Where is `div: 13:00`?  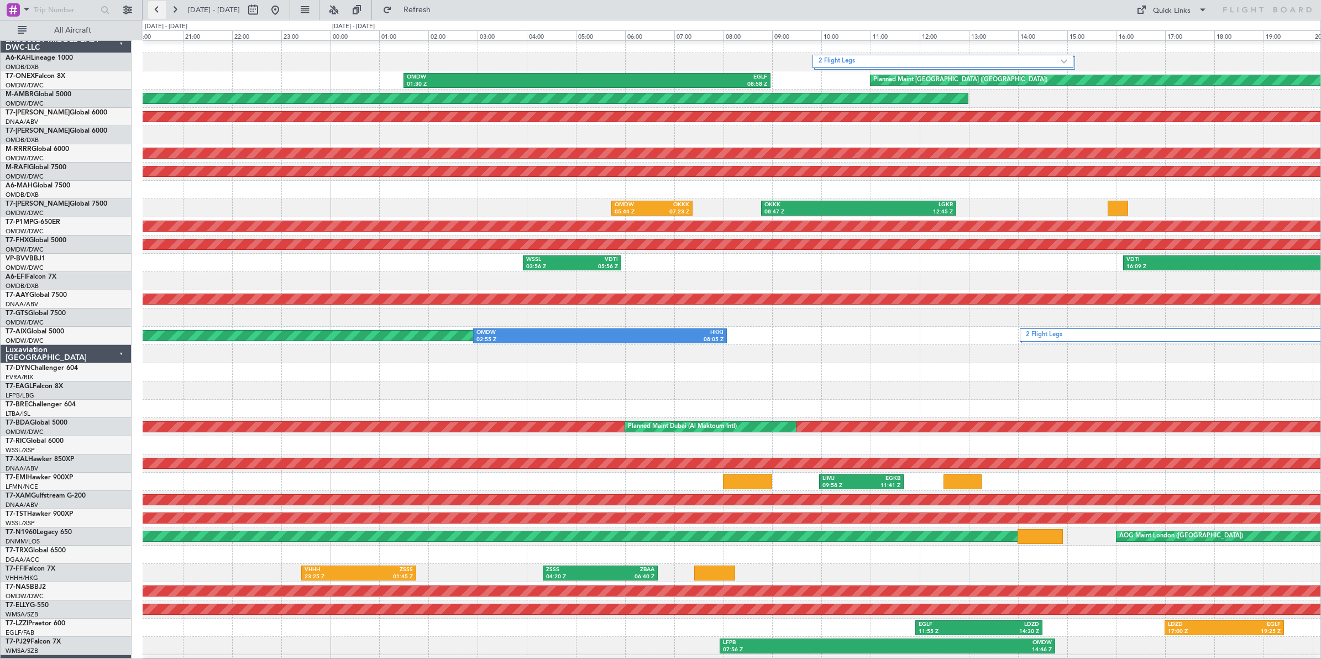 div: 13:00 is located at coordinates (994, 35).